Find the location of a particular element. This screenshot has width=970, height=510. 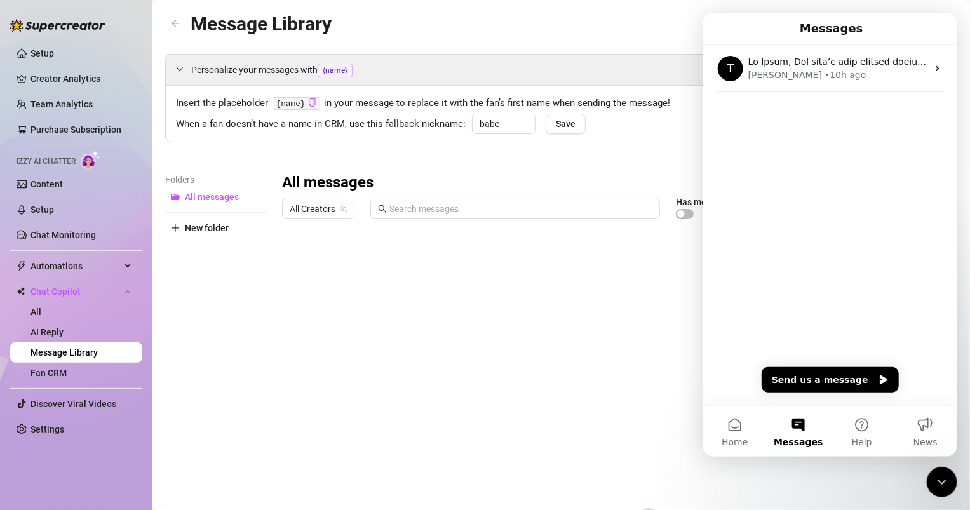

button: Save is located at coordinates (565, 124).